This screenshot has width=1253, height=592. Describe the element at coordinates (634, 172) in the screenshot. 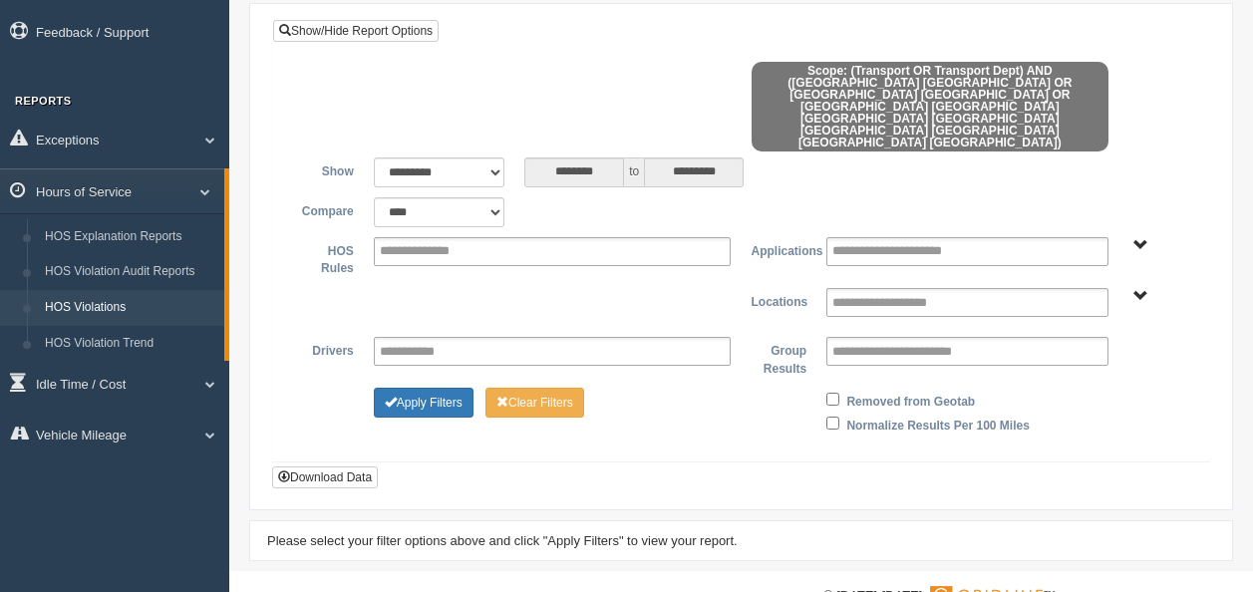

I see `span: to` at that location.